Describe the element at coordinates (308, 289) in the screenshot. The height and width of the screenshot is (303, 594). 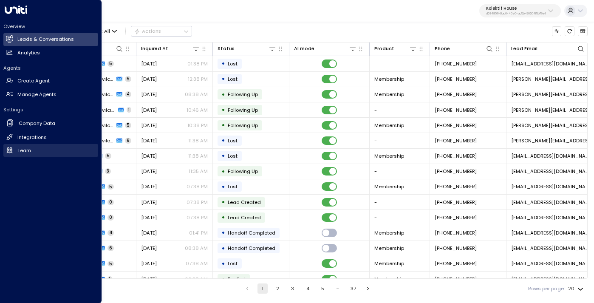
I see `nav: pagination navigation` at that location.